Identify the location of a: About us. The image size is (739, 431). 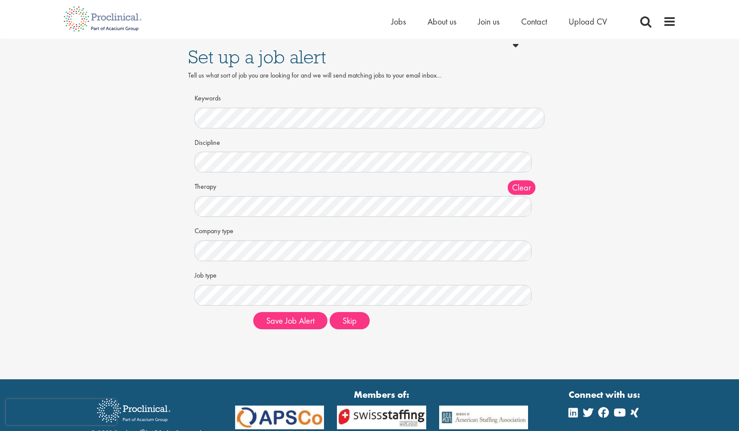
(442, 22).